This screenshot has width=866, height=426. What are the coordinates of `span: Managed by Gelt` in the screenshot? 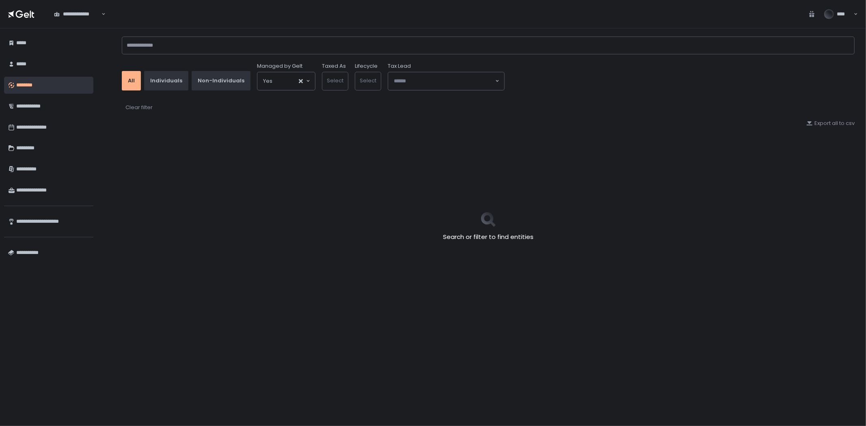 It's located at (280, 66).